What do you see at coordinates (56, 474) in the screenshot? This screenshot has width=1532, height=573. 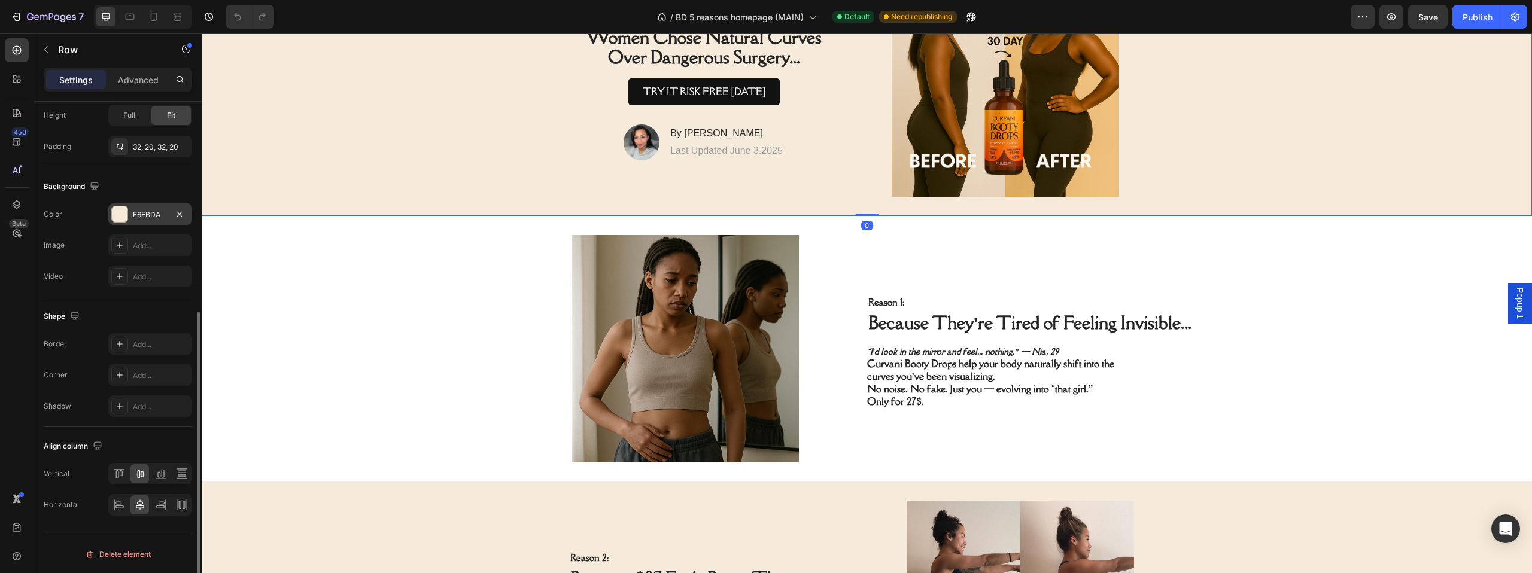 I see `div: Vertical` at bounding box center [56, 474].